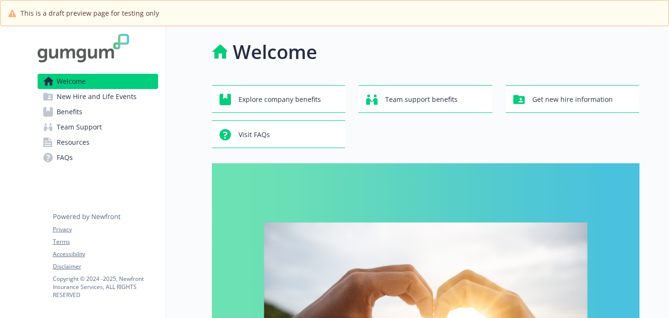  I want to click on p: Copyright © 2024 - 2025 , Newfront Insurance Services, ALL RIGHTS RESERVED, so click(105, 287).